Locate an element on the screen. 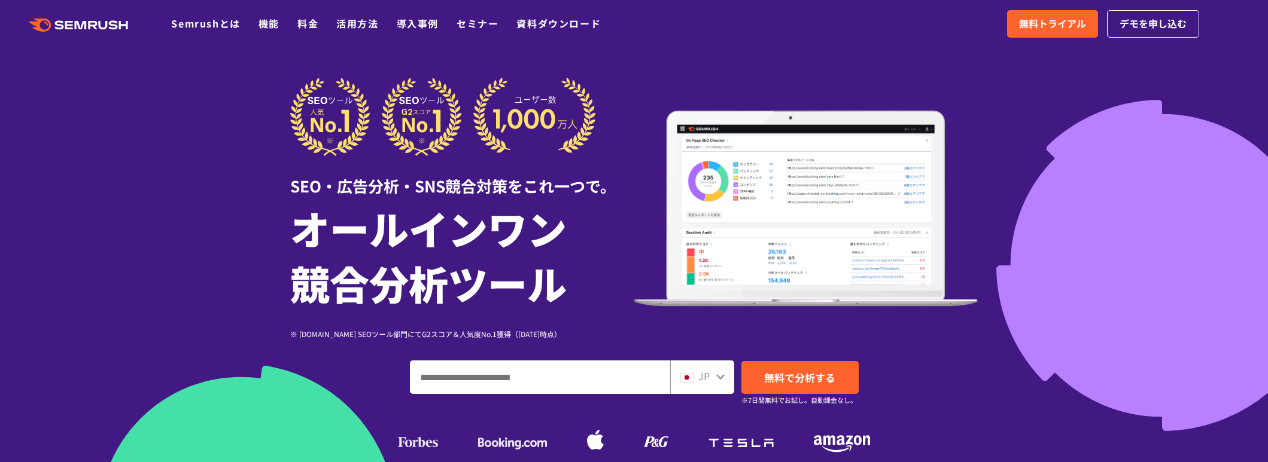  h1: オールインワン 競合分析ツール is located at coordinates (462, 255).